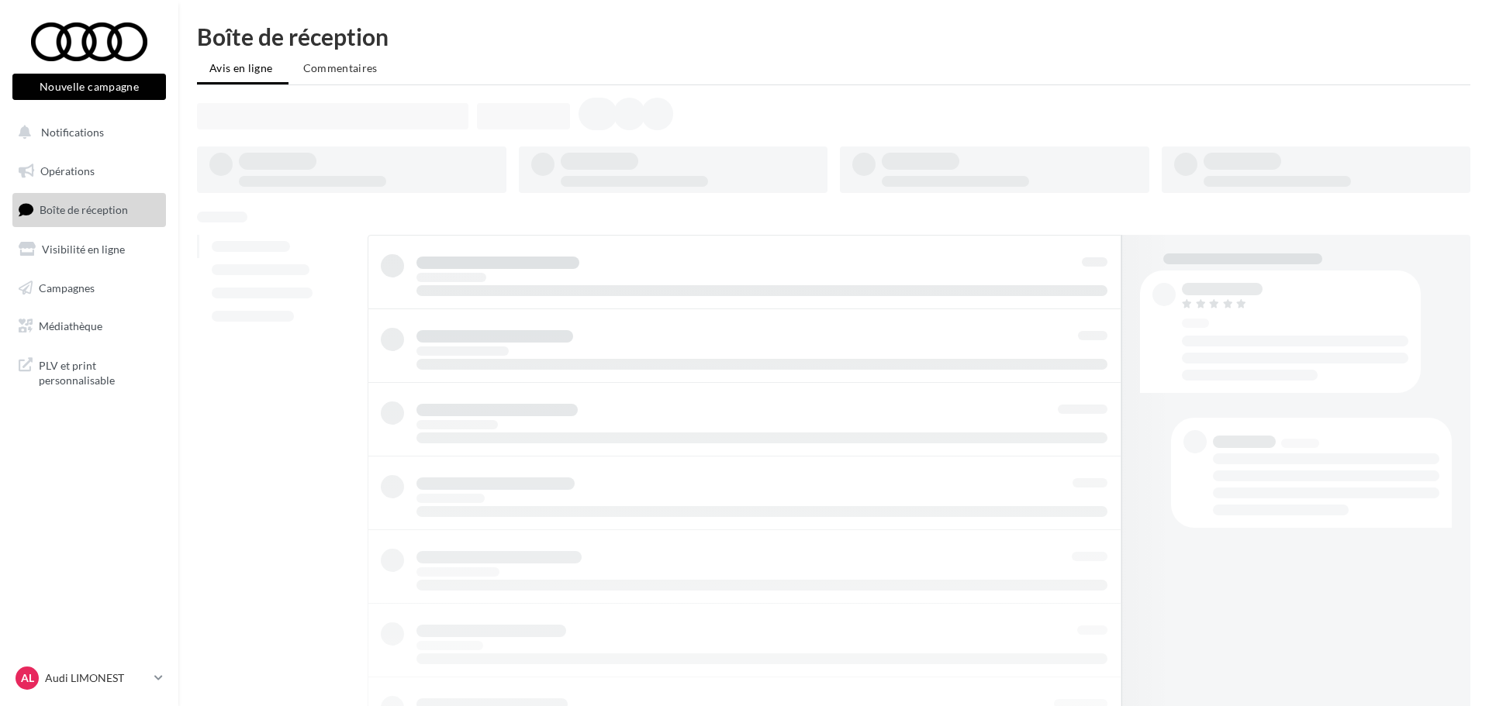 The width and height of the screenshot is (1489, 706). Describe the element at coordinates (67, 287) in the screenshot. I see `span: Campagnes` at that location.